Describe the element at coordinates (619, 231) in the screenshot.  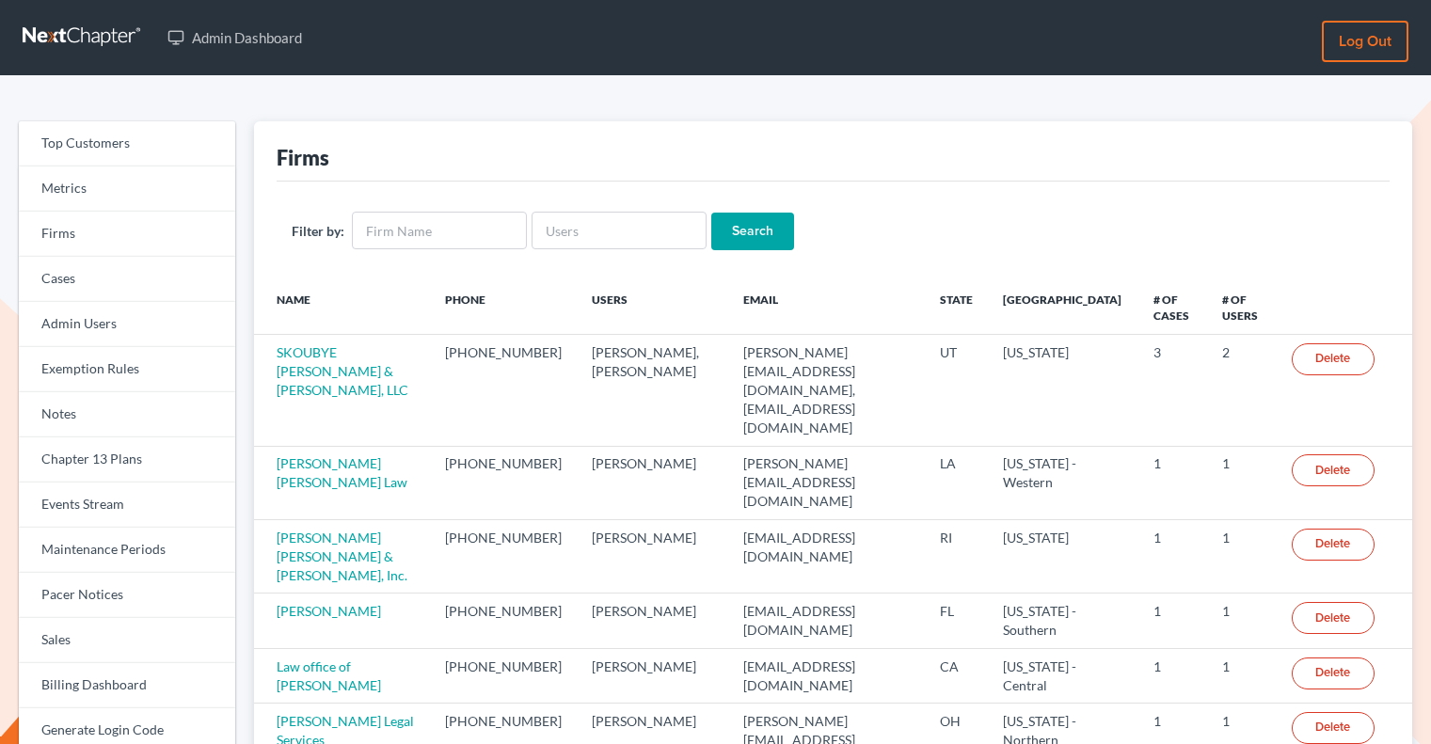
I see `input: Users` at that location.